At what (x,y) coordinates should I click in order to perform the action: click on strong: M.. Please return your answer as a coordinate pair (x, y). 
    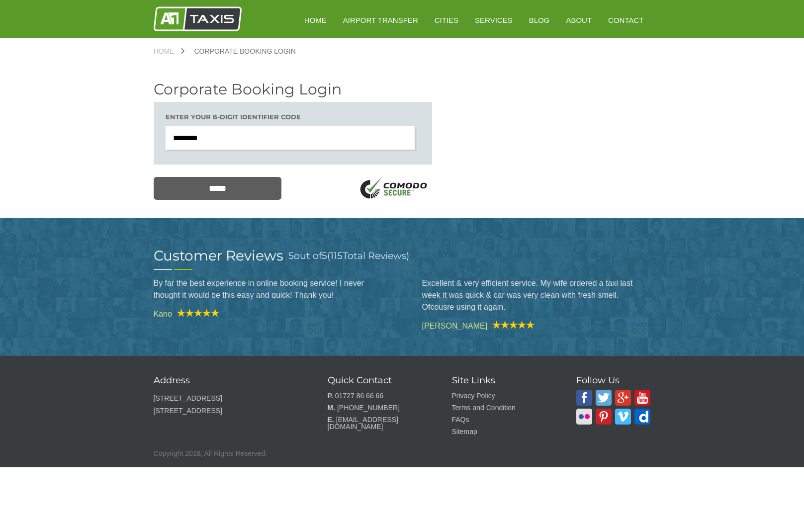
    Looking at the image, I should click on (332, 408).